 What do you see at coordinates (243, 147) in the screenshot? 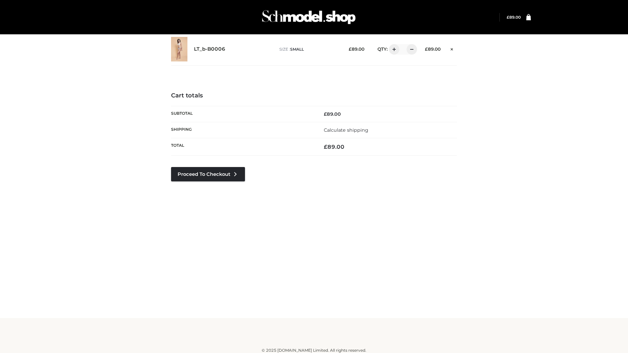
I see `th: Total` at bounding box center [243, 147].